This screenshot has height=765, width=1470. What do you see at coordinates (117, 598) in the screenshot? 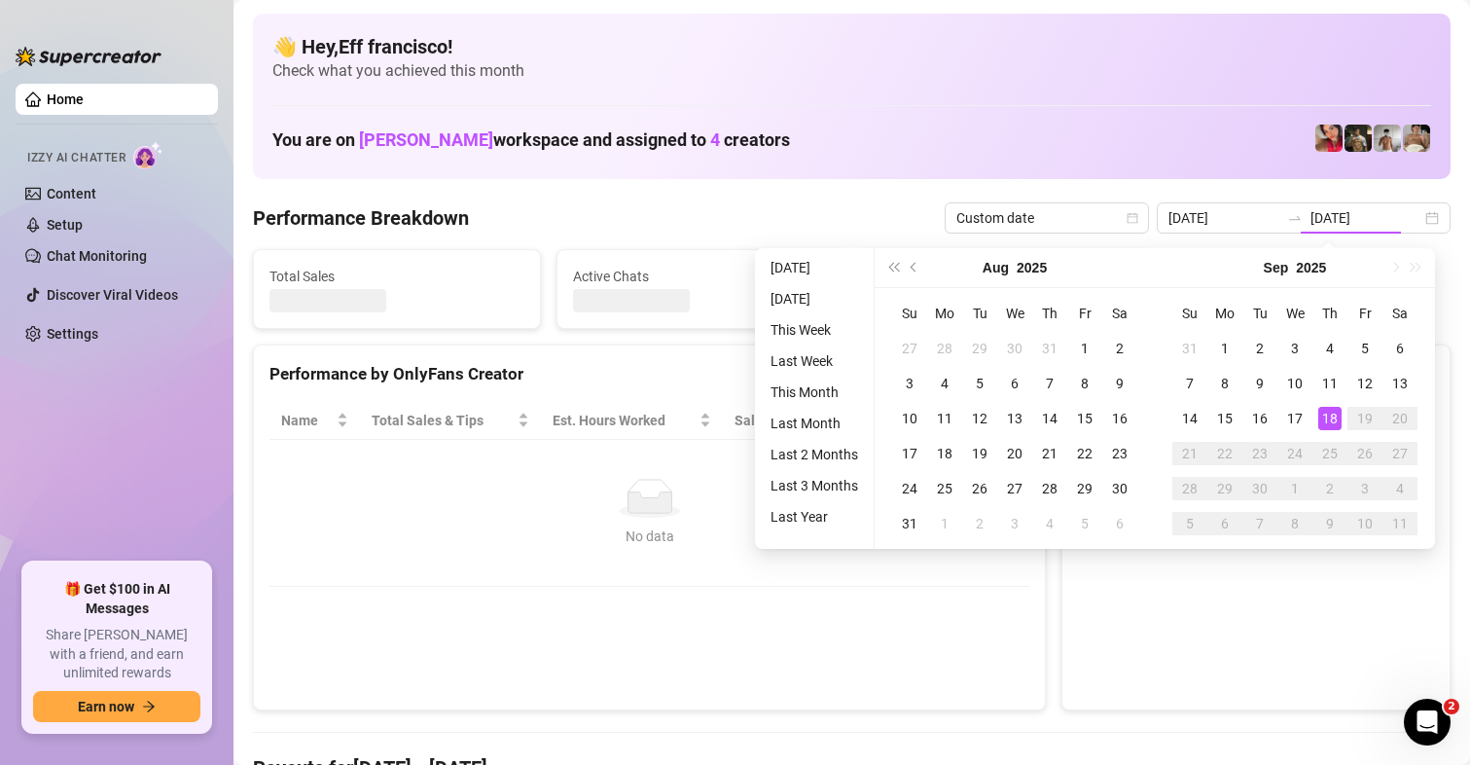
I see `span: 🎁 Get $100 in AI Messages` at bounding box center [117, 598].